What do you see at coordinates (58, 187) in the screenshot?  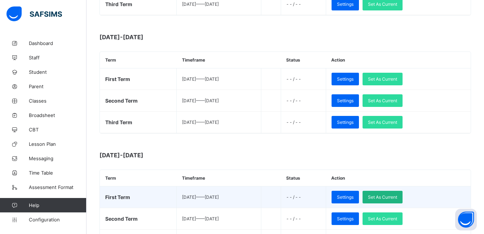 I see `span: Assessment Format` at bounding box center [58, 187].